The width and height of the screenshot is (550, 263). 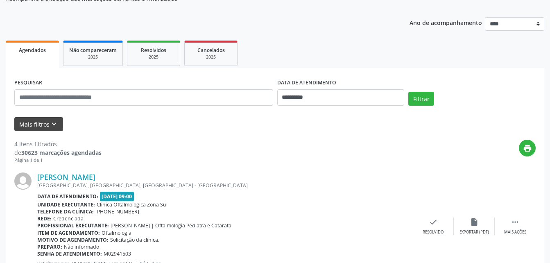 I want to click on div: Mais ações, so click(x=515, y=232).